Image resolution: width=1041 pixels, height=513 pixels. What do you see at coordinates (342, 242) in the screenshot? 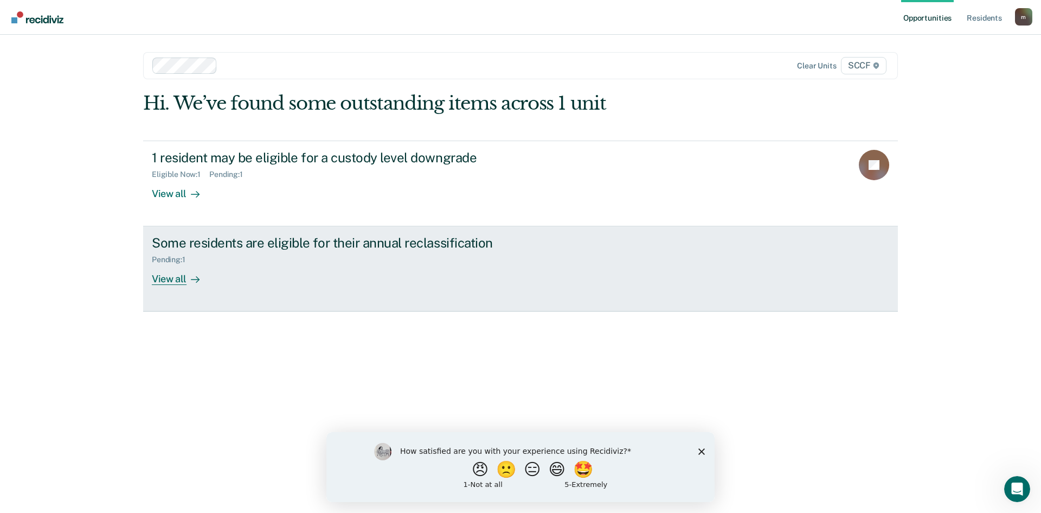
I see `div: Some residents are eligible for their annual reclassification` at bounding box center [342, 242].